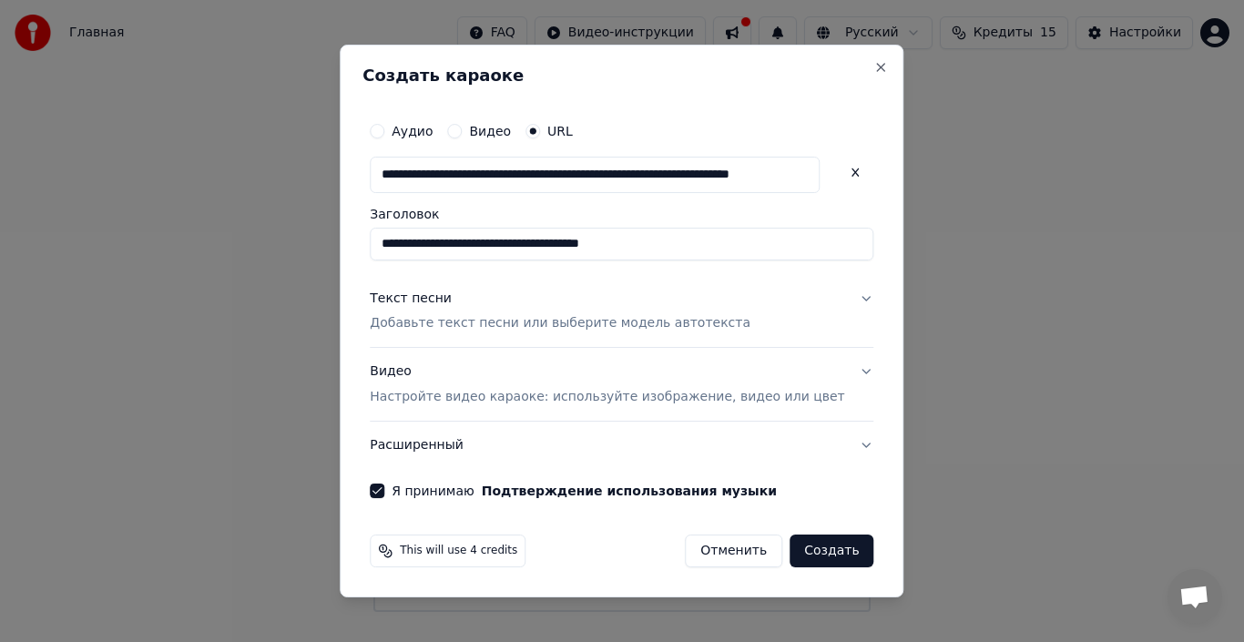  I want to click on span: This will use 4 credits, so click(458, 551).